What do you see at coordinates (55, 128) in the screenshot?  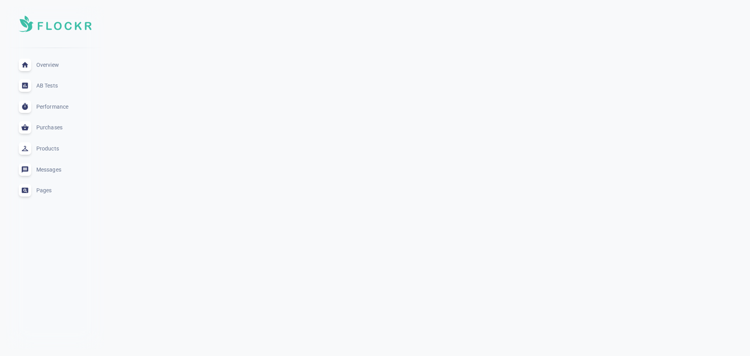 I see `a: Purchases` at bounding box center [55, 128].